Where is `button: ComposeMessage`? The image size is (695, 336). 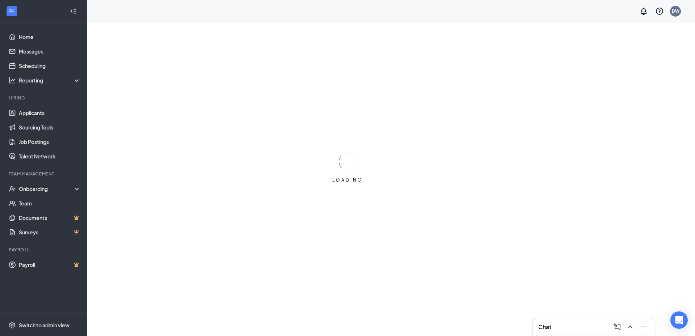 button: ComposeMessage is located at coordinates (618, 327).